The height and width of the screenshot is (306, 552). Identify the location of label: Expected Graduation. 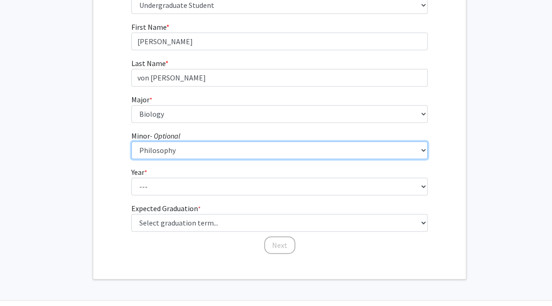
(166, 209).